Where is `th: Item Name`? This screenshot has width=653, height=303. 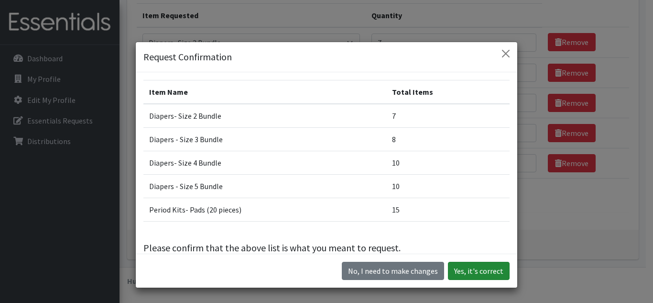
th: Item Name is located at coordinates (265, 92).